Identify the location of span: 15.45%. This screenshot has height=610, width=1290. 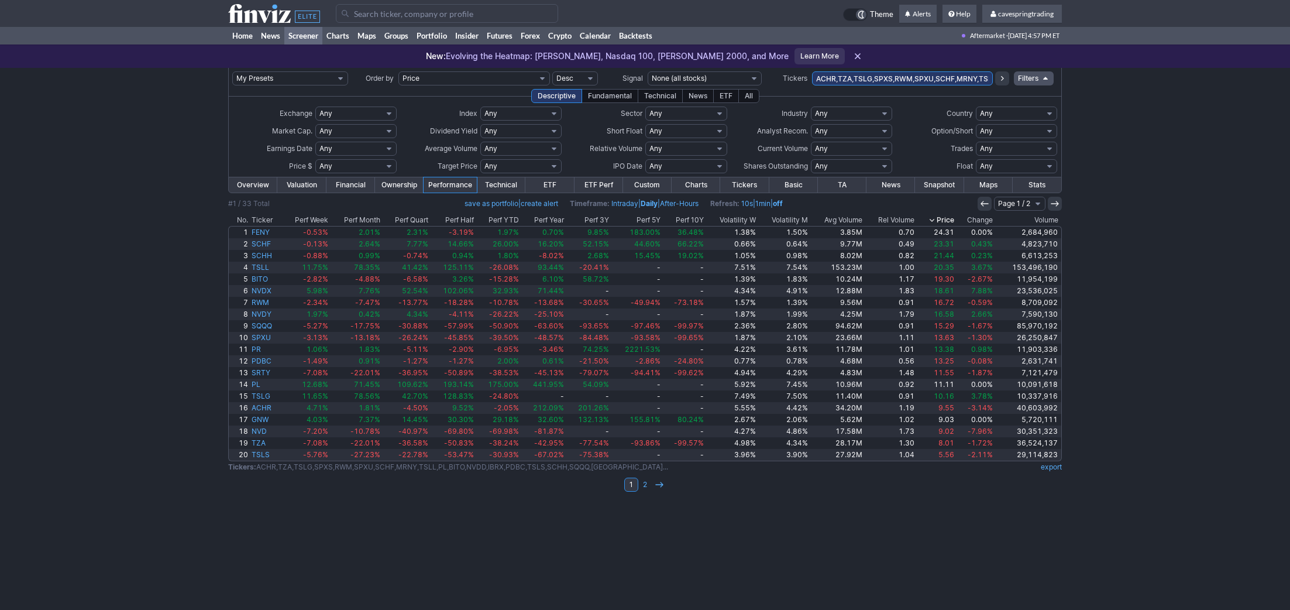
(647, 255).